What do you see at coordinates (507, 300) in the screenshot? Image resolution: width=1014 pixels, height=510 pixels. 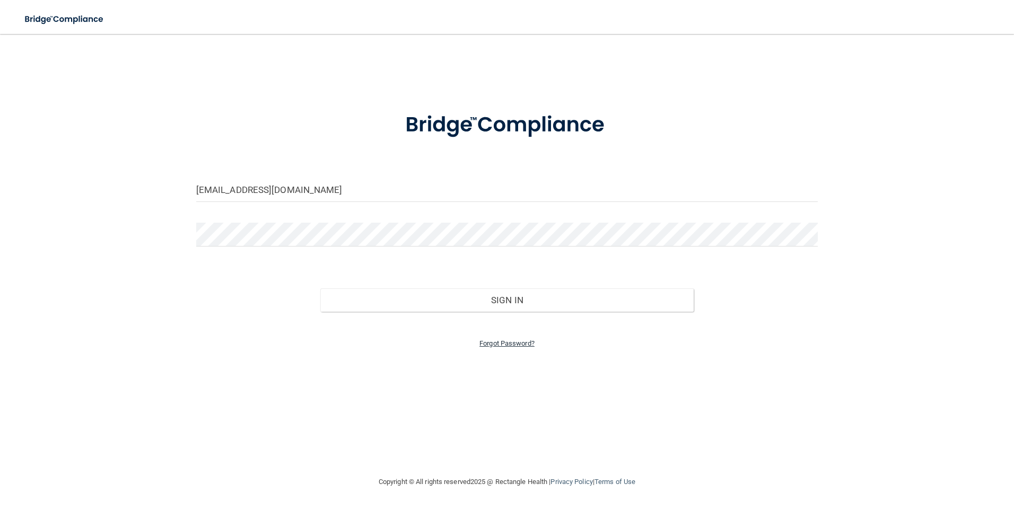 I see `button: Sign In` at bounding box center [507, 300].